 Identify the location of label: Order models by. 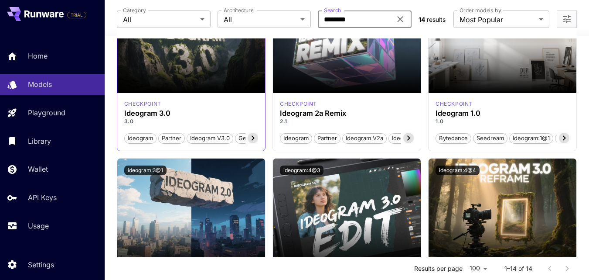
(480, 10).